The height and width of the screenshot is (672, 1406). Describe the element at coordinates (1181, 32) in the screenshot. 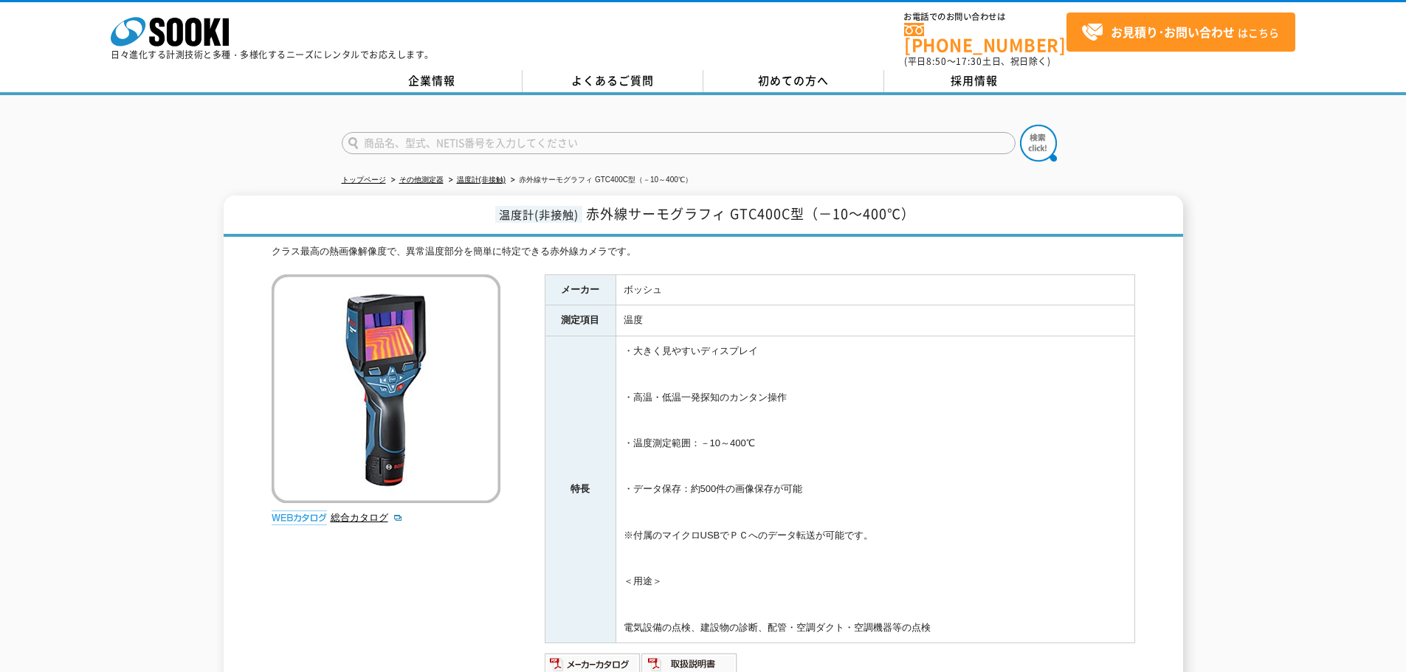

I see `a: お見積り･お問い合わせはこちら` at that location.